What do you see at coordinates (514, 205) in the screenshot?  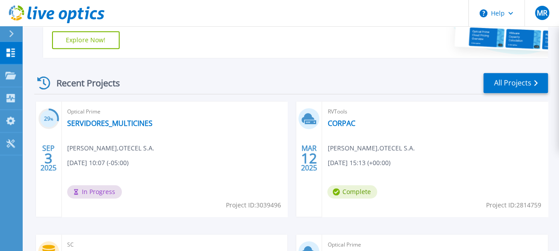 I see `span: Project ID: 2814759` at bounding box center [514, 205].